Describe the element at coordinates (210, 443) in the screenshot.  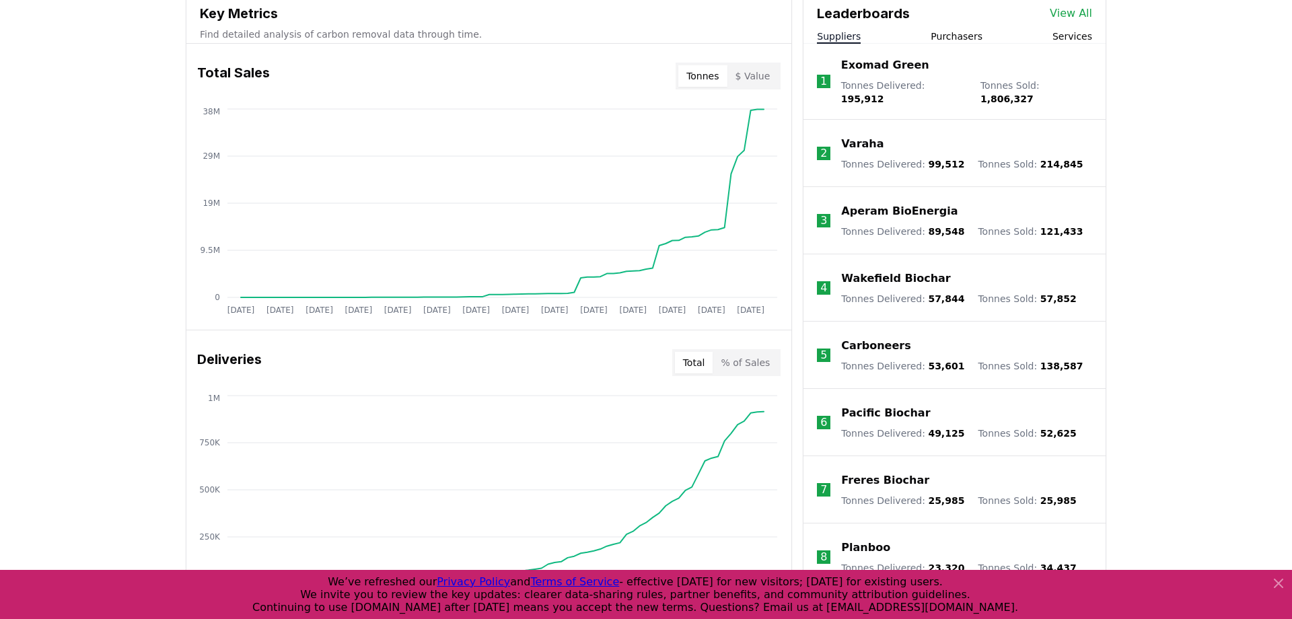
I see `tspan: 750K` at that location.